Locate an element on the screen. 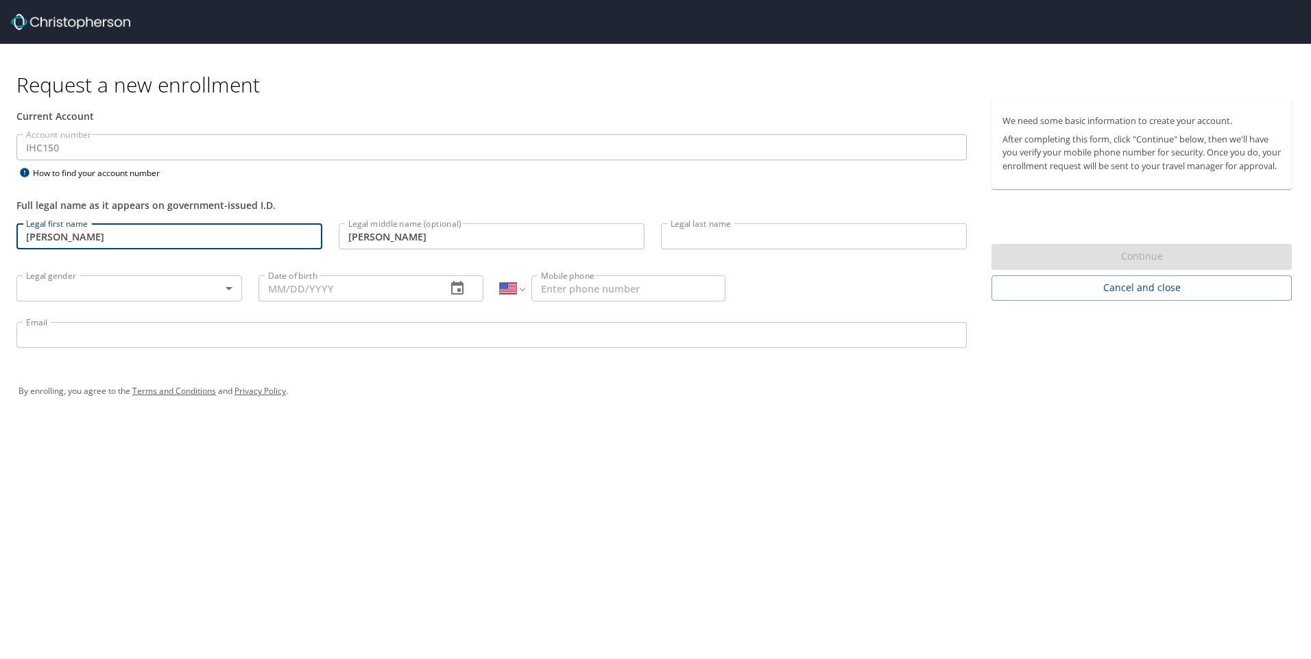 This screenshot has height=659, width=1311. h1: Request a new enrollment is located at coordinates (659, 84).